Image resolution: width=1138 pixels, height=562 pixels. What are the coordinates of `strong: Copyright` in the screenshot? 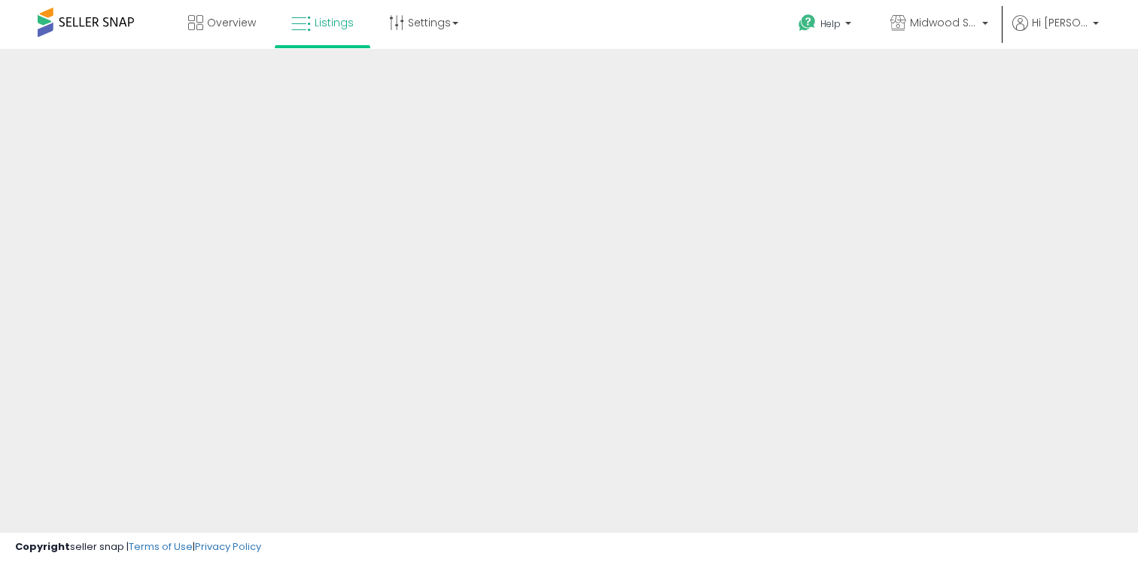 It's located at (42, 546).